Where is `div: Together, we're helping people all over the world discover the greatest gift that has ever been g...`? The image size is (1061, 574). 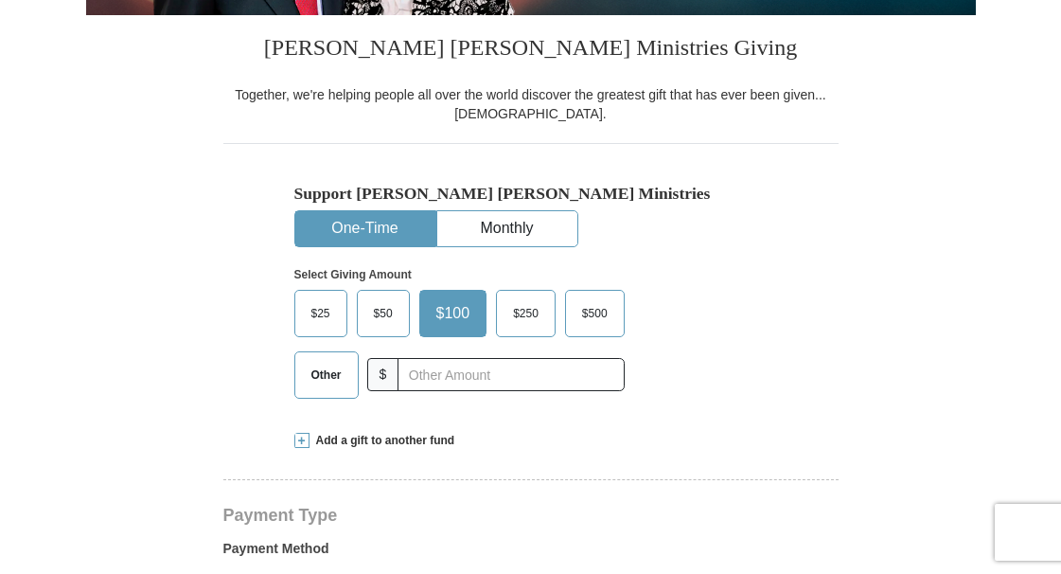 div: Together, we're helping people all over the world discover the greatest gift that has ever been g... is located at coordinates (531, 104).